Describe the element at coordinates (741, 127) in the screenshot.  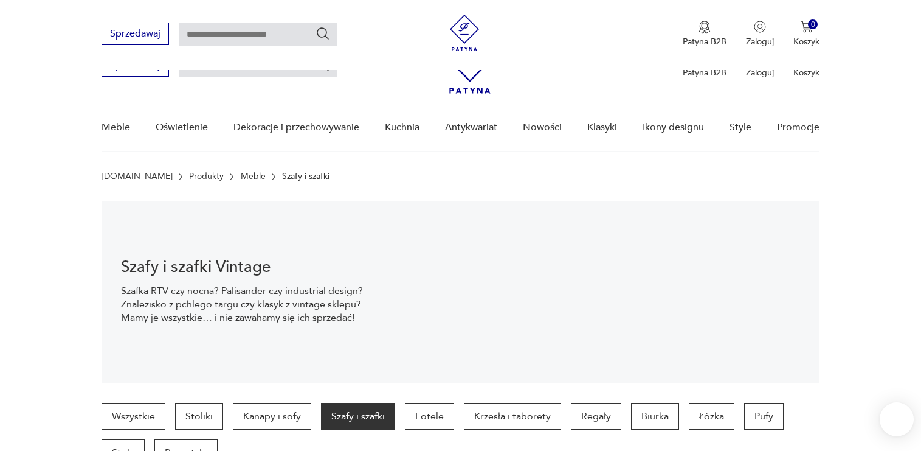
I see `a: Style` at that location.